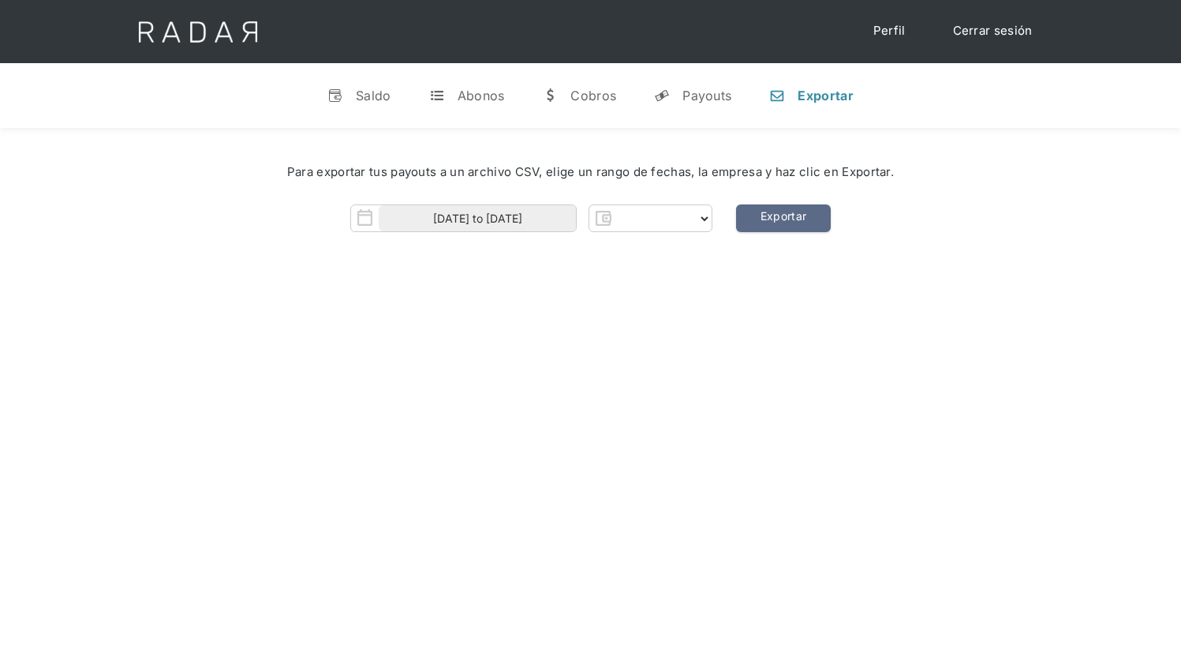  What do you see at coordinates (593, 95) in the screenshot?
I see `div: Cobros` at bounding box center [593, 95].